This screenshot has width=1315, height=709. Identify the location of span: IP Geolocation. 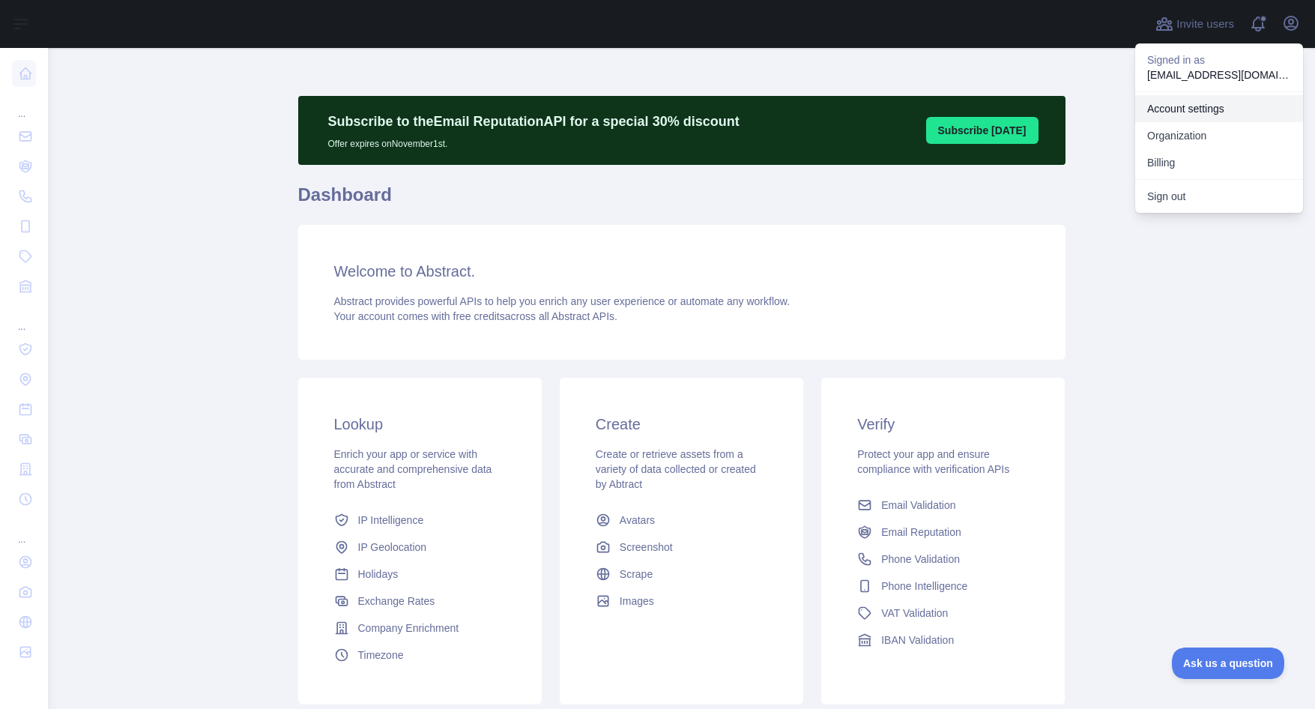
(393, 547).